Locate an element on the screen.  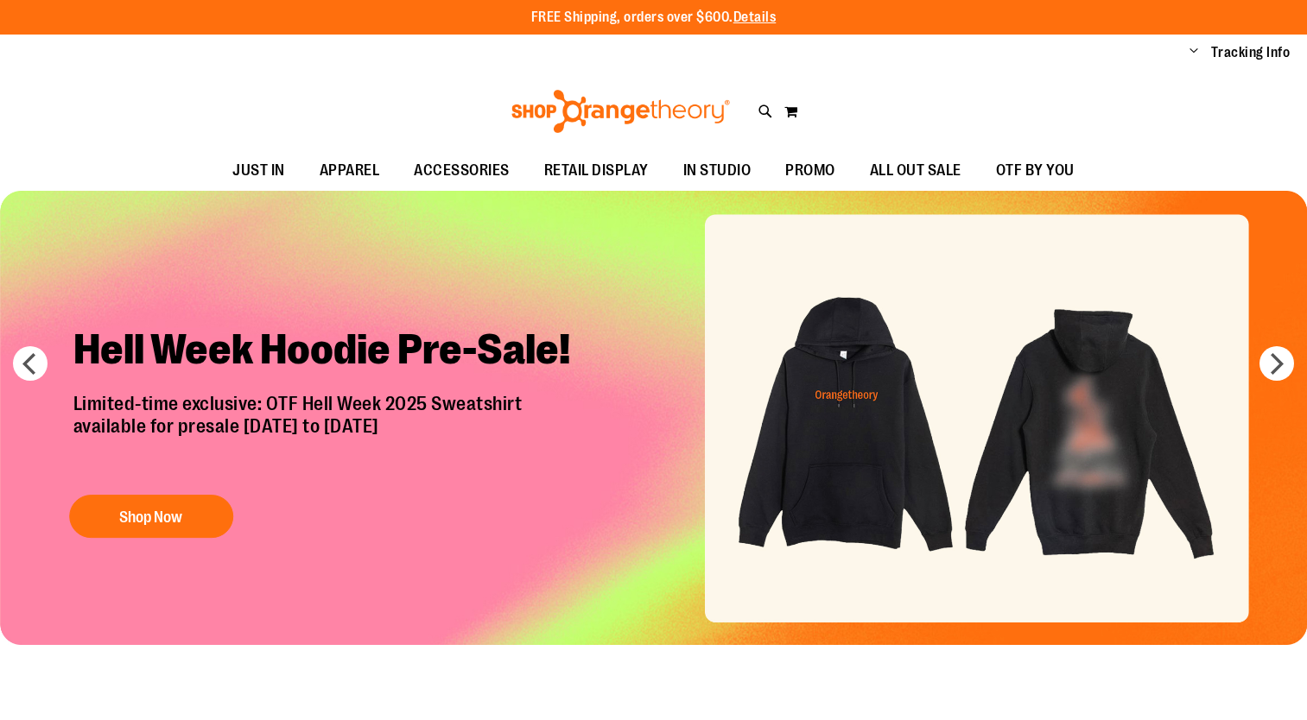
span: IN STUDIO is located at coordinates (717, 170).